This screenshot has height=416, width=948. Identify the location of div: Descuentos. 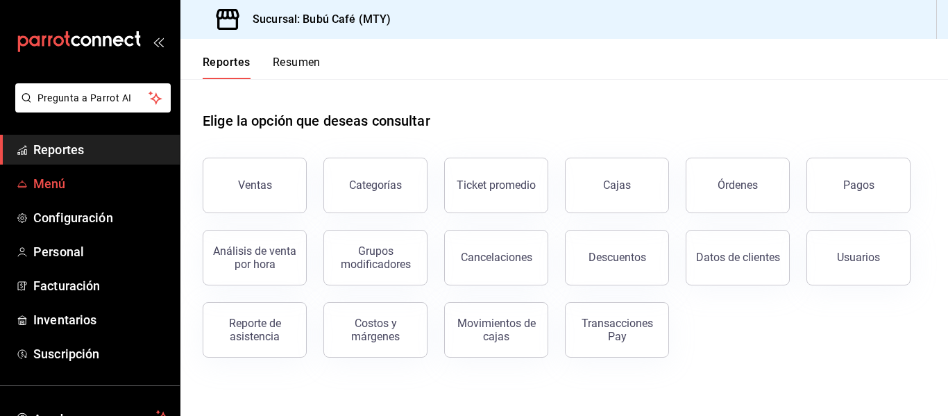
(617, 257).